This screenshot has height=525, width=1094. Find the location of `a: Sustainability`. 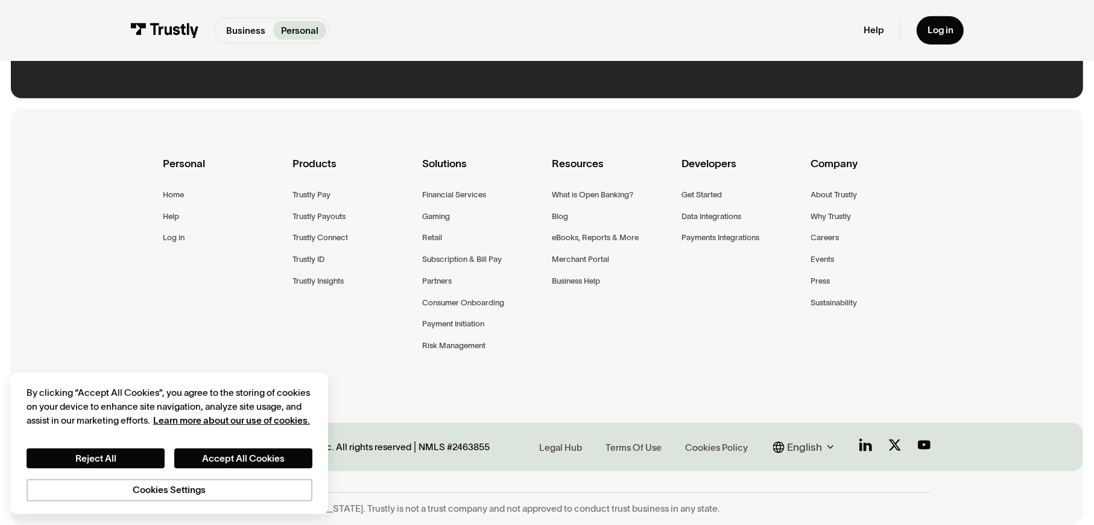

a: Sustainability is located at coordinates (834, 303).